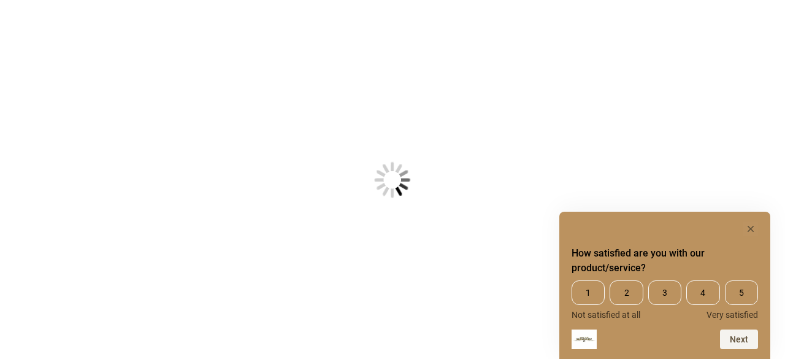  What do you see at coordinates (741, 292) in the screenshot?
I see `span: 5` at bounding box center [741, 292].